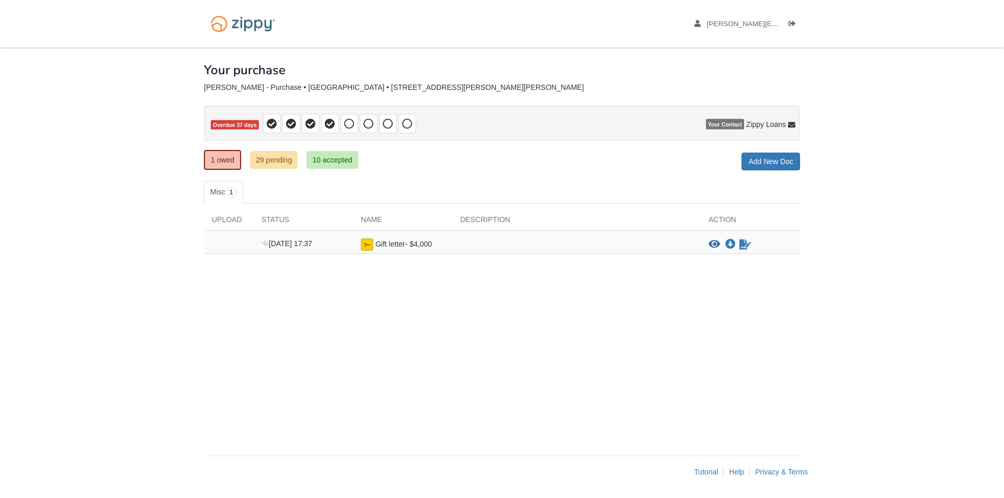  I want to click on span: Zippy Loans, so click(766, 124).